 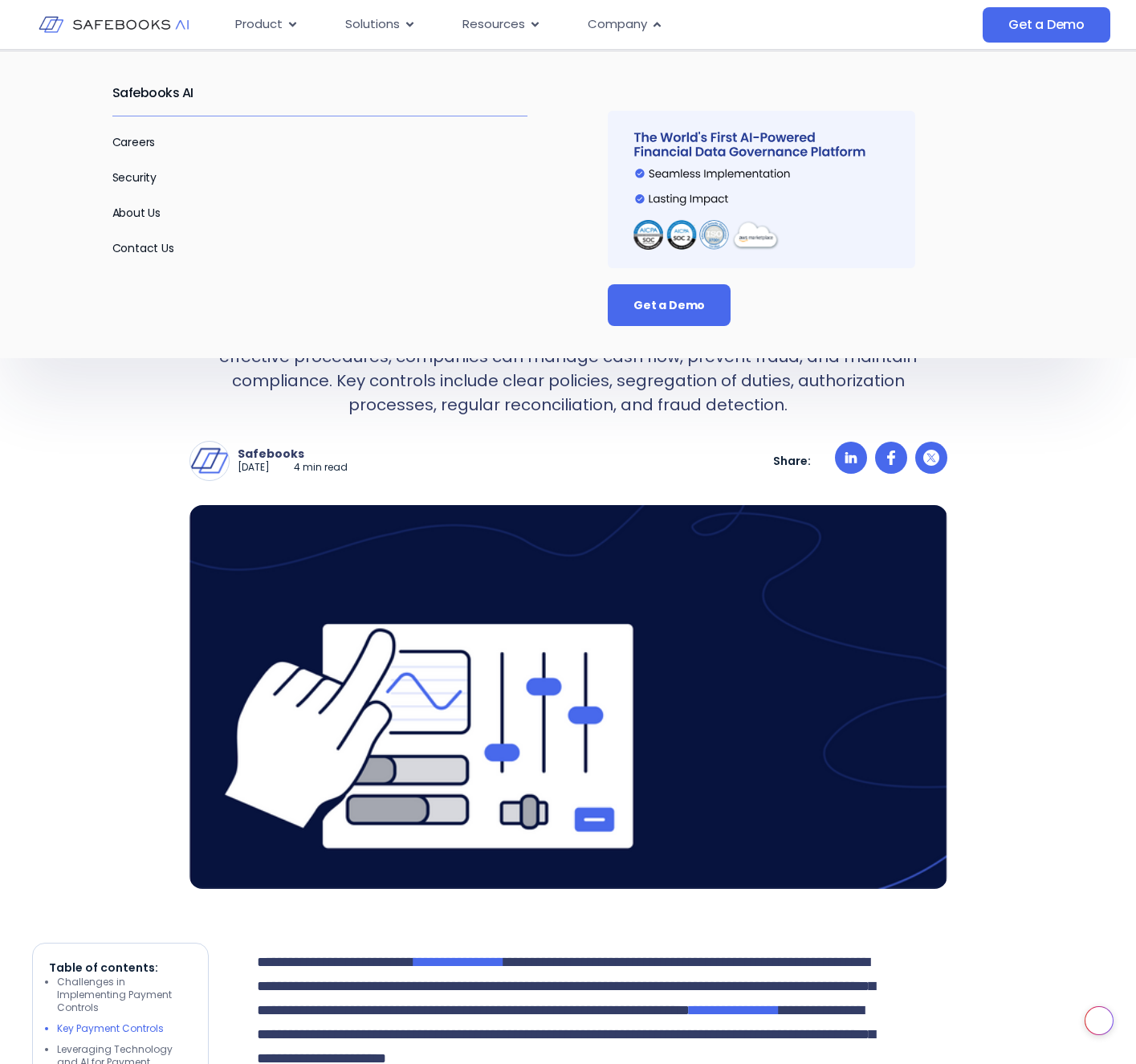 I want to click on span: Company, so click(x=617, y=24).